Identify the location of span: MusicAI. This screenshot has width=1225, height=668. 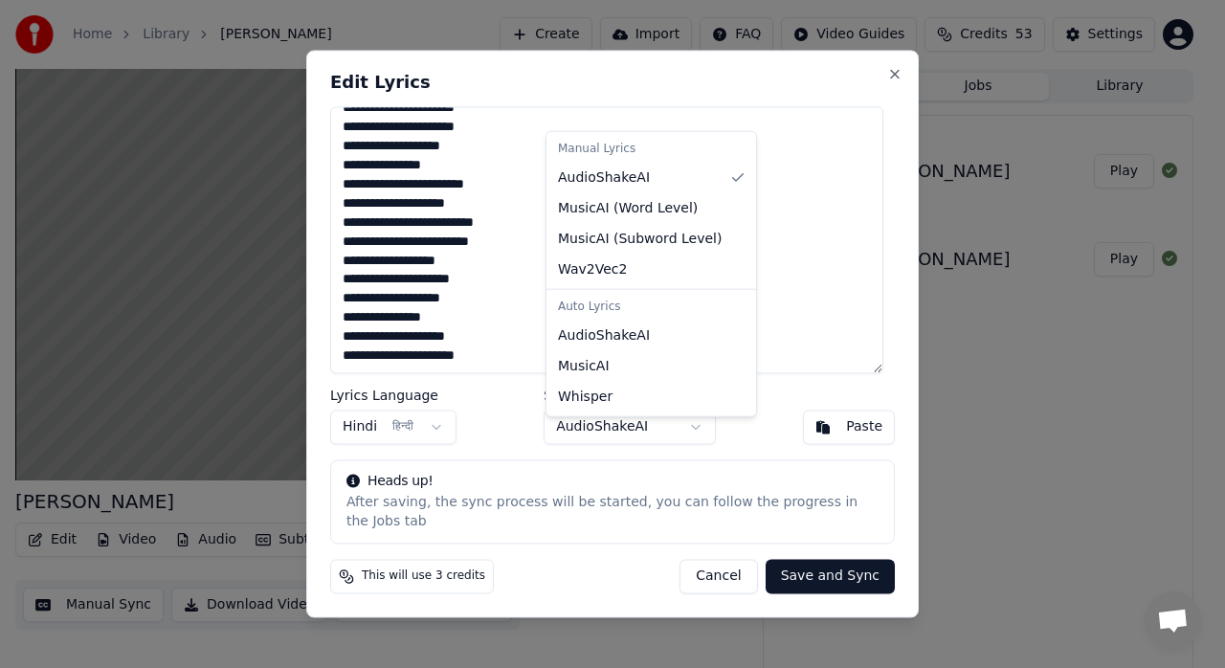
(584, 367).